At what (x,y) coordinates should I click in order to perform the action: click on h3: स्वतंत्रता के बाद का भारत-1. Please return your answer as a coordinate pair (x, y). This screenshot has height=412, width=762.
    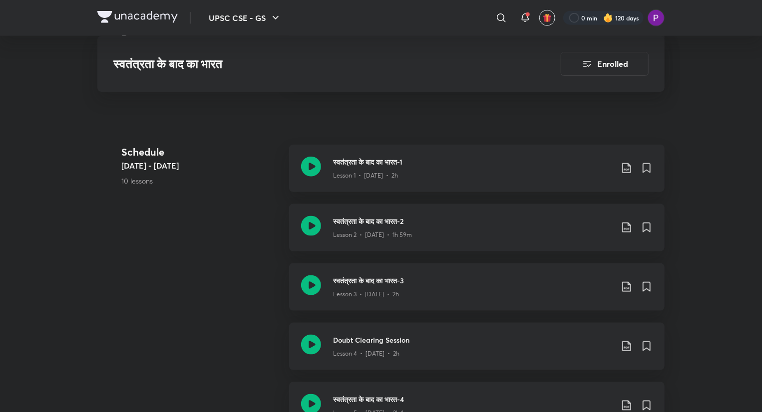
    Looking at the image, I should click on (473, 162).